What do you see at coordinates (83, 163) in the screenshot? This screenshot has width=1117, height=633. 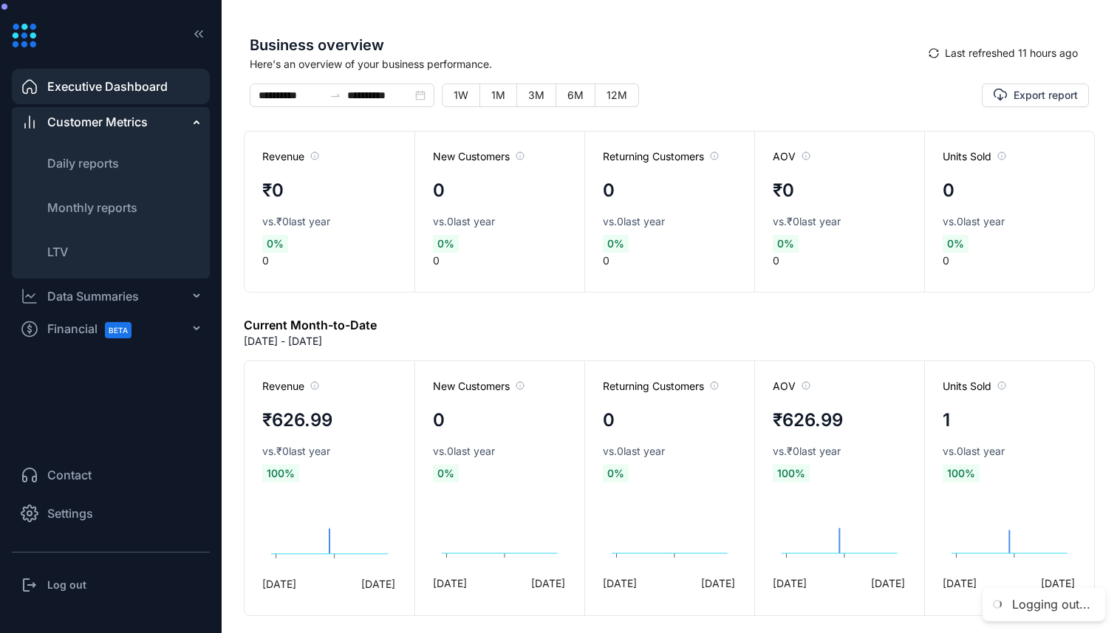 I see `span: Daily reports` at bounding box center [83, 163].